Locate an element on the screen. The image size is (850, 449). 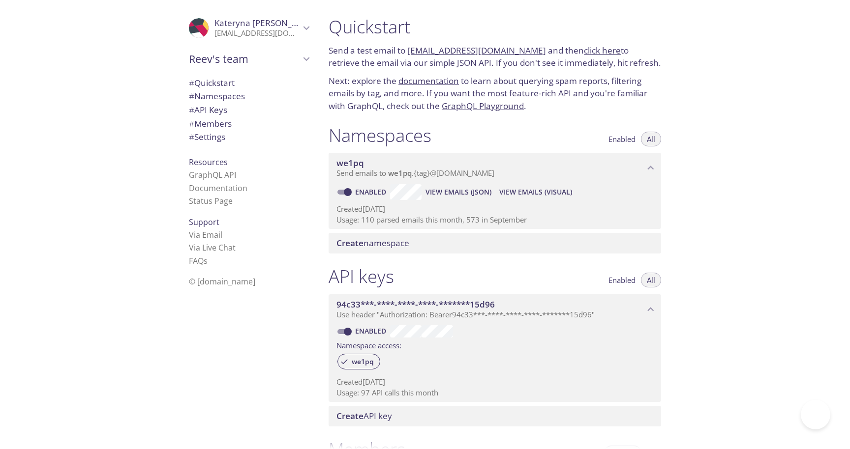
label: Namespace access: is located at coordinates (369, 345).